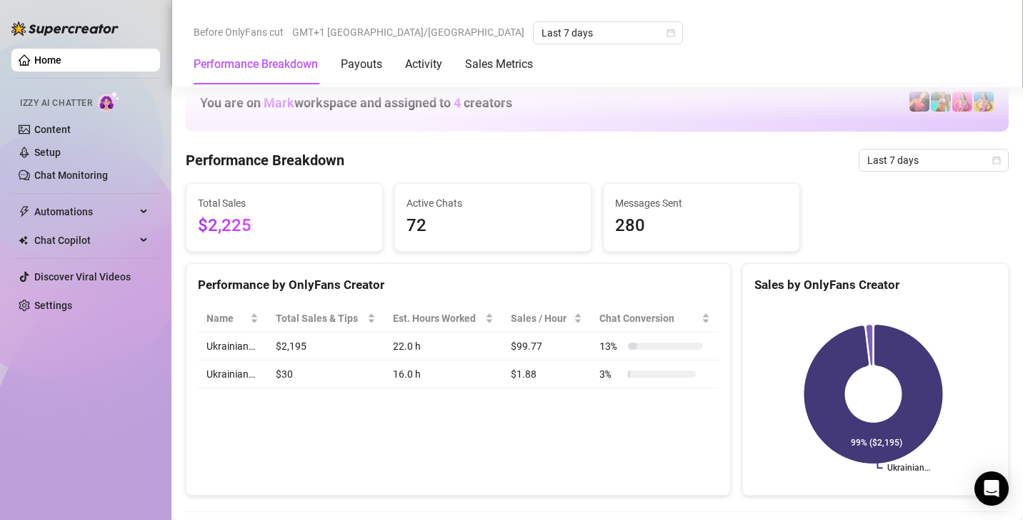 Image resolution: width=1023 pixels, height=520 pixels. I want to click on a: Chat Monitoring, so click(71, 175).